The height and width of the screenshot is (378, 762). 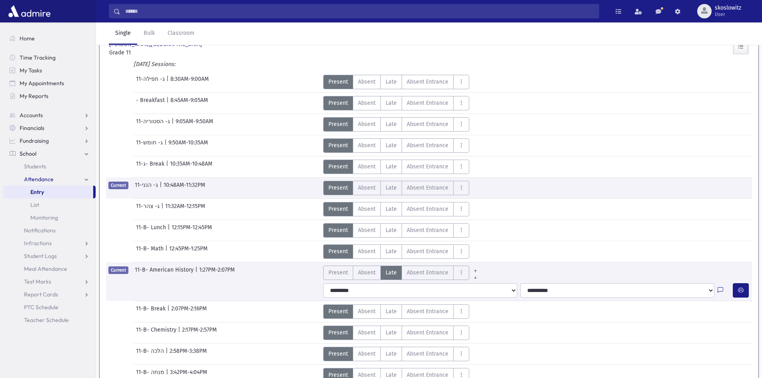 I want to click on span: 11-ג- חומש, so click(x=150, y=146).